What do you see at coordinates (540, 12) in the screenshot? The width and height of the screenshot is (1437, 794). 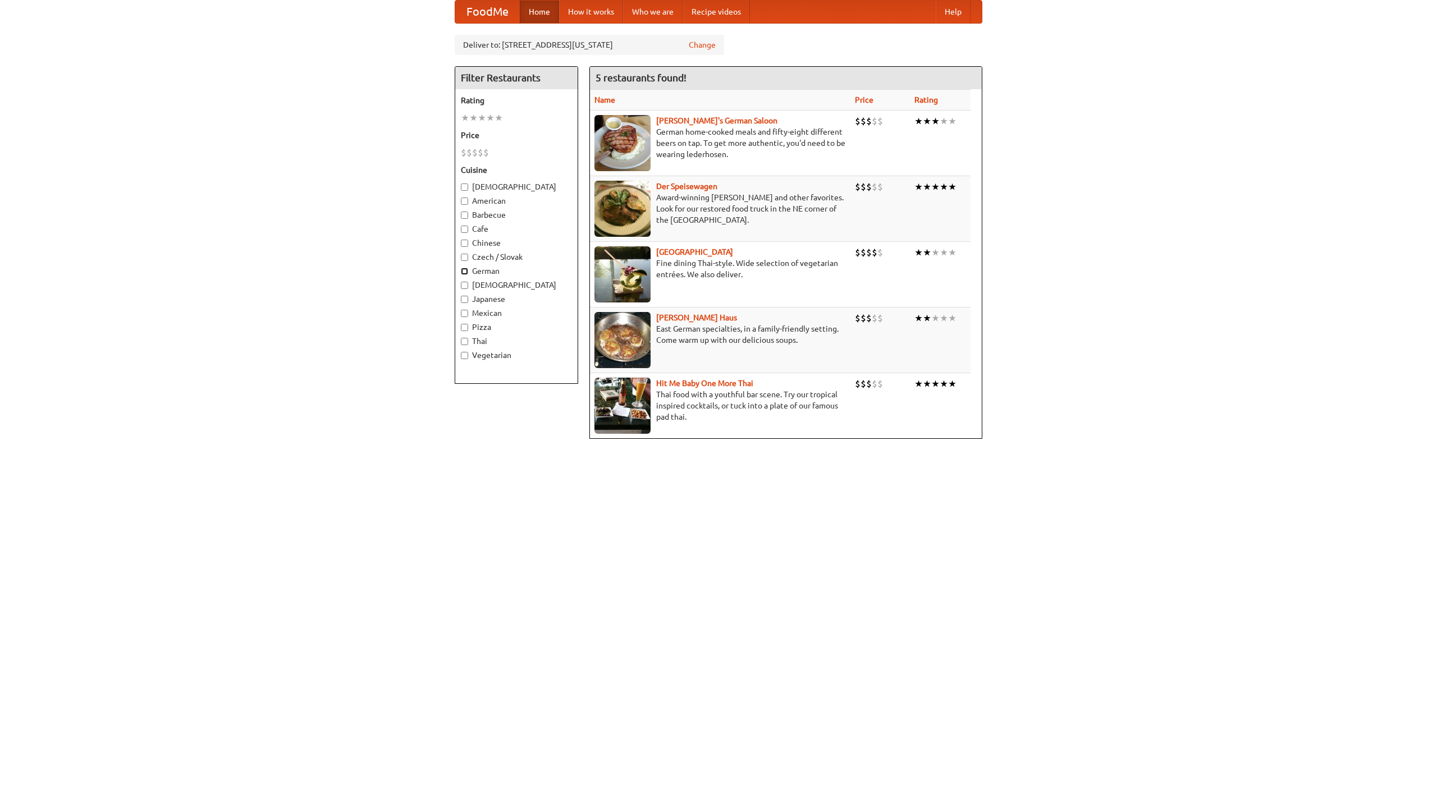 I see `a: Home` at bounding box center [540, 12].